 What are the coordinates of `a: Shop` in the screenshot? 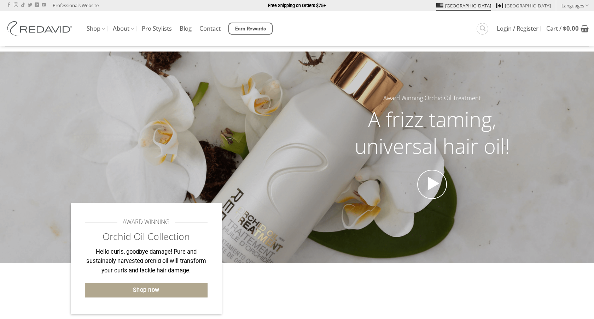 It's located at (96, 29).